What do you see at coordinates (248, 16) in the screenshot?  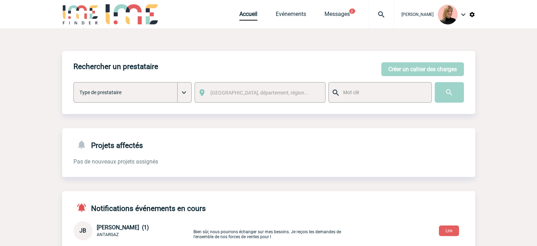 I see `a: Accueil` at bounding box center [248, 16].